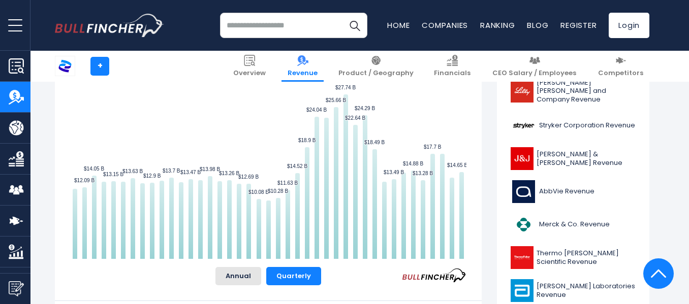 The height and width of the screenshot is (304, 689). Describe the element at coordinates (573, 224) in the screenshot. I see `a: Merck & Co. Revenue` at that location.